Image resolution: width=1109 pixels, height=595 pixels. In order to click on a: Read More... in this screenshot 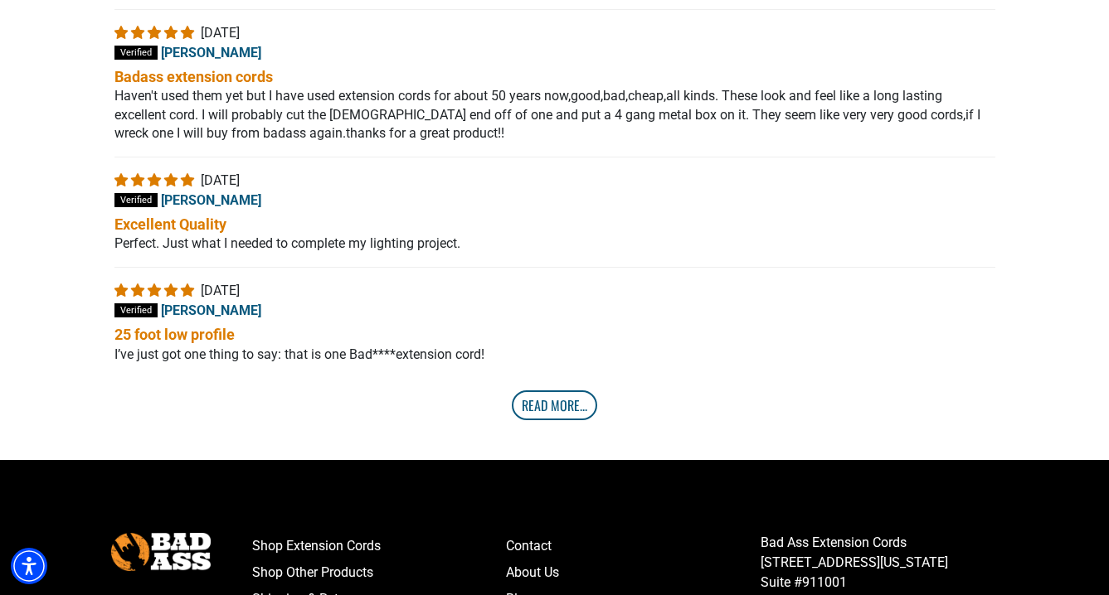, I will do `click(554, 406)`.